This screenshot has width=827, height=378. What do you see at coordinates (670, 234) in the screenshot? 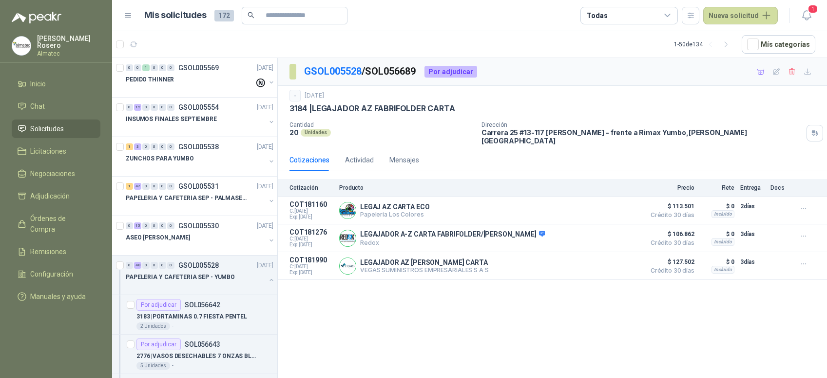
I see `span: $ 106.862` at bounding box center [670, 234].